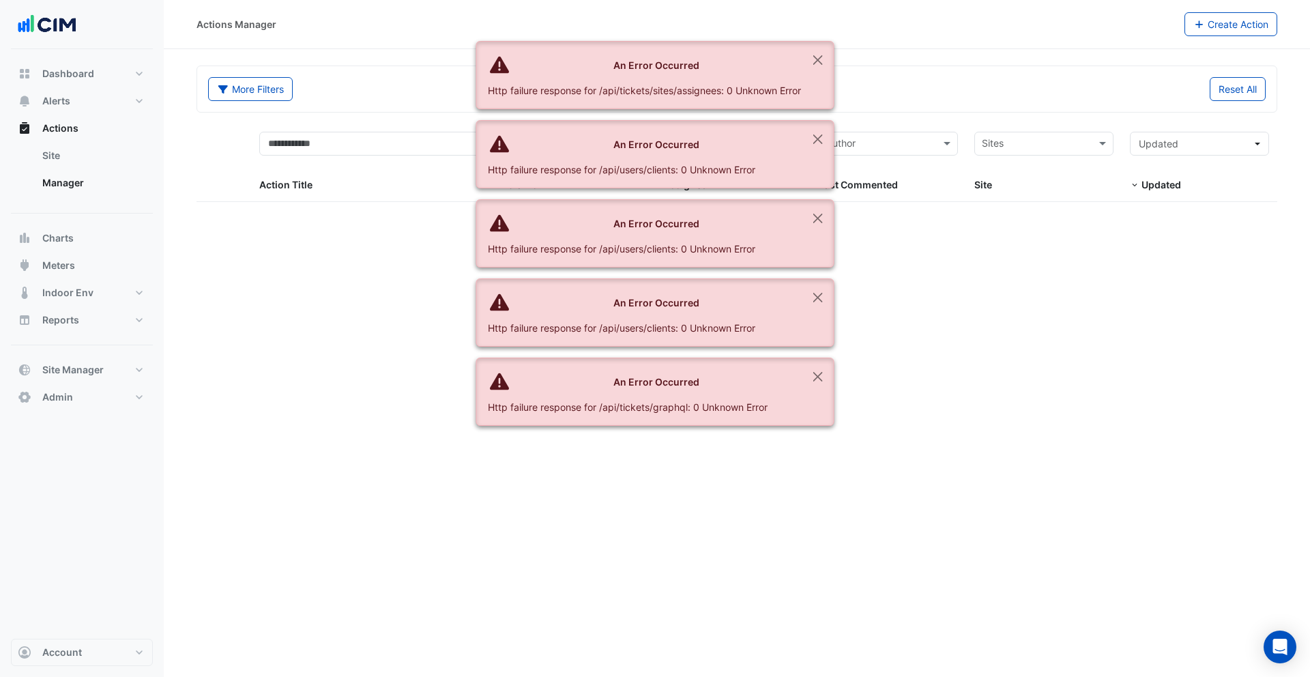 The height and width of the screenshot is (677, 1310). Describe the element at coordinates (47, 25) in the screenshot. I see `img: Company Logo` at that location.